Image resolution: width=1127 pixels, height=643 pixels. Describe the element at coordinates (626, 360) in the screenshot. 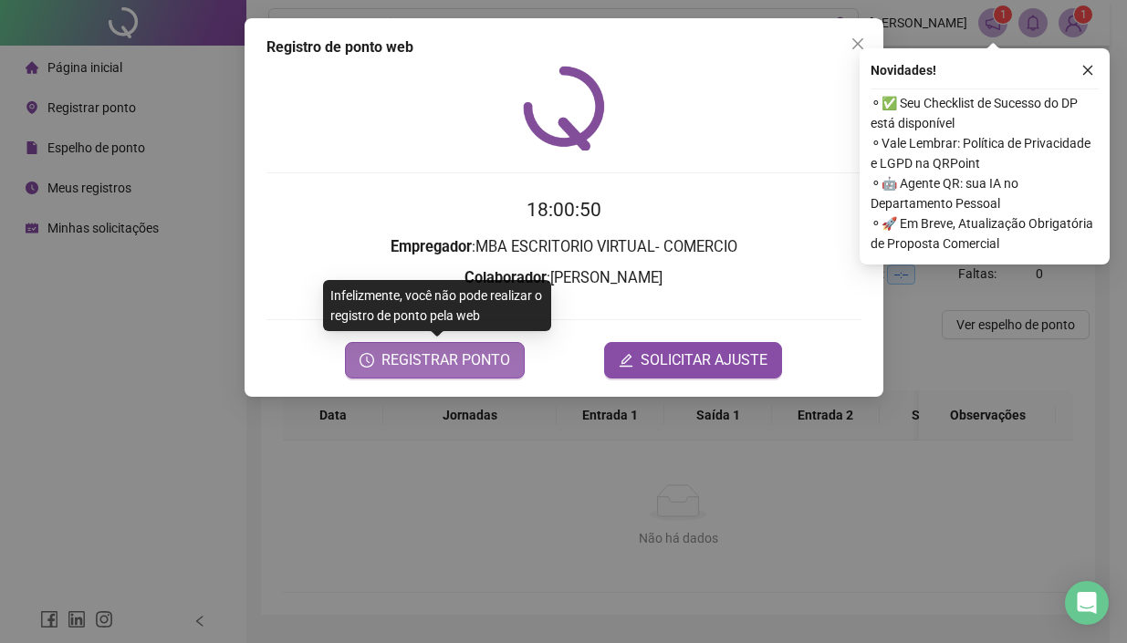

I see `span: edit` at that location.